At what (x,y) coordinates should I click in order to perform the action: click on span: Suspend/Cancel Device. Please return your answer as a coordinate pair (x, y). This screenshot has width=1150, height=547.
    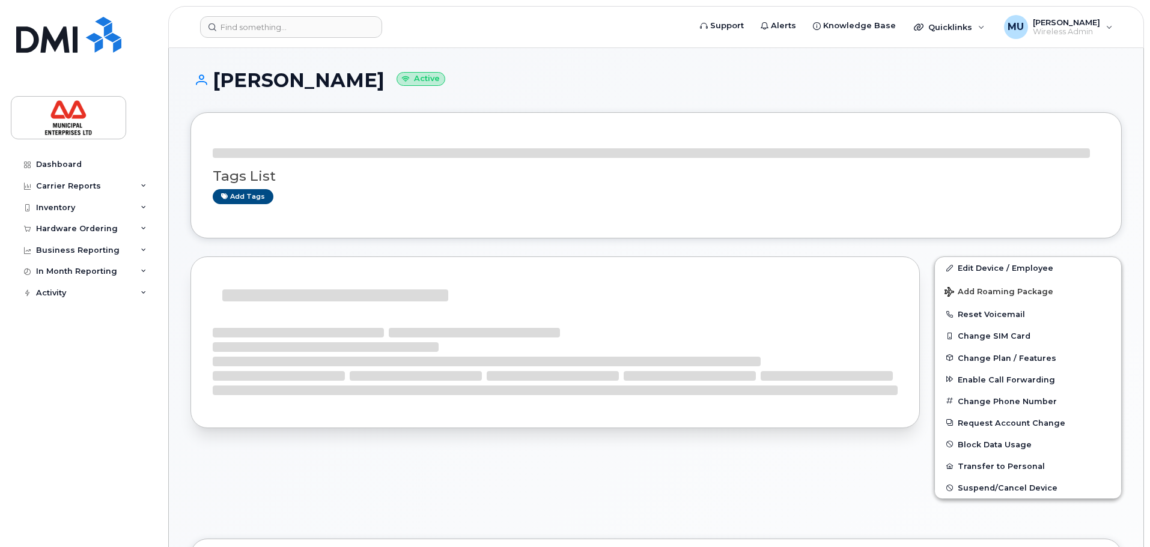
    Looking at the image, I should click on (1008, 488).